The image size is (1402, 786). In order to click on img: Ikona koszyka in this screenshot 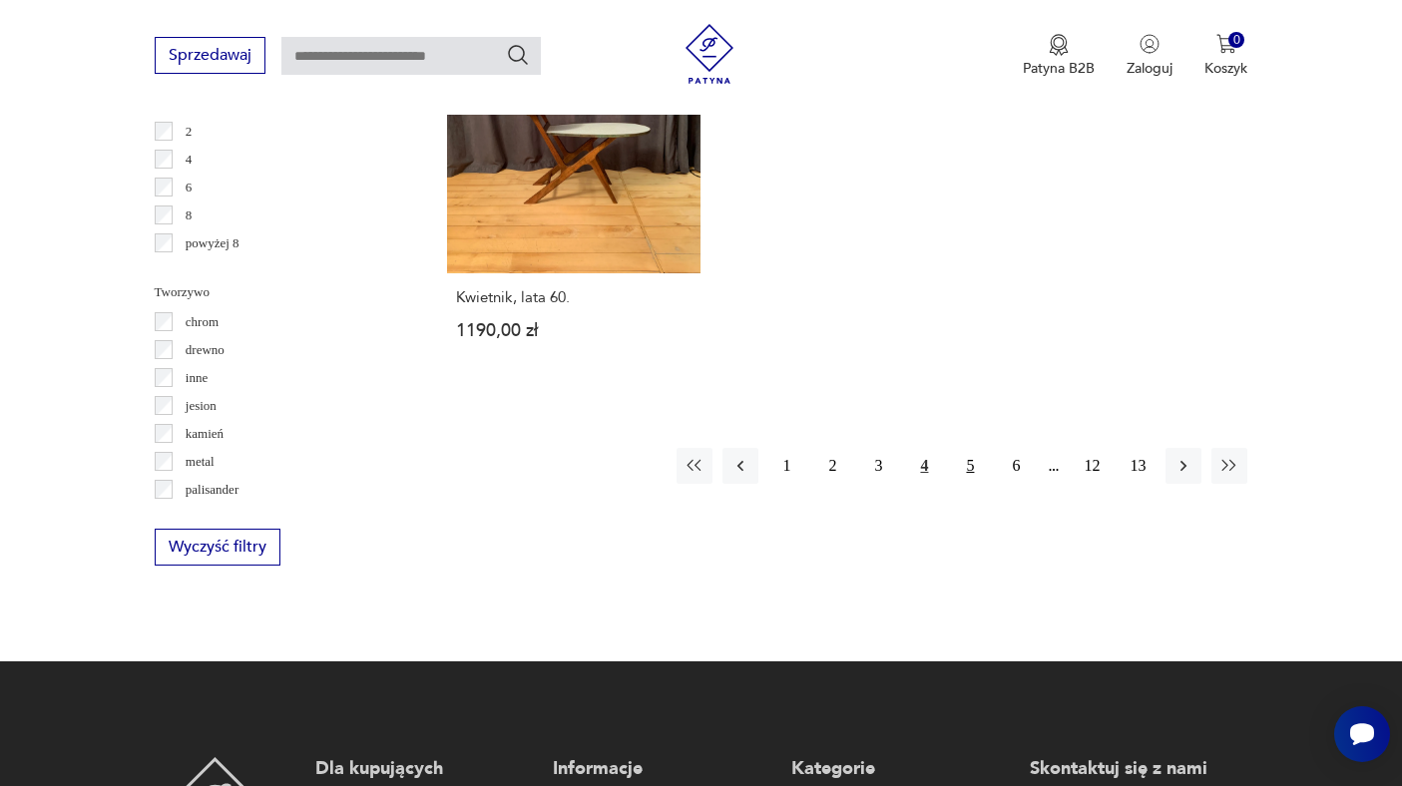, I will do `click(1226, 44)`.